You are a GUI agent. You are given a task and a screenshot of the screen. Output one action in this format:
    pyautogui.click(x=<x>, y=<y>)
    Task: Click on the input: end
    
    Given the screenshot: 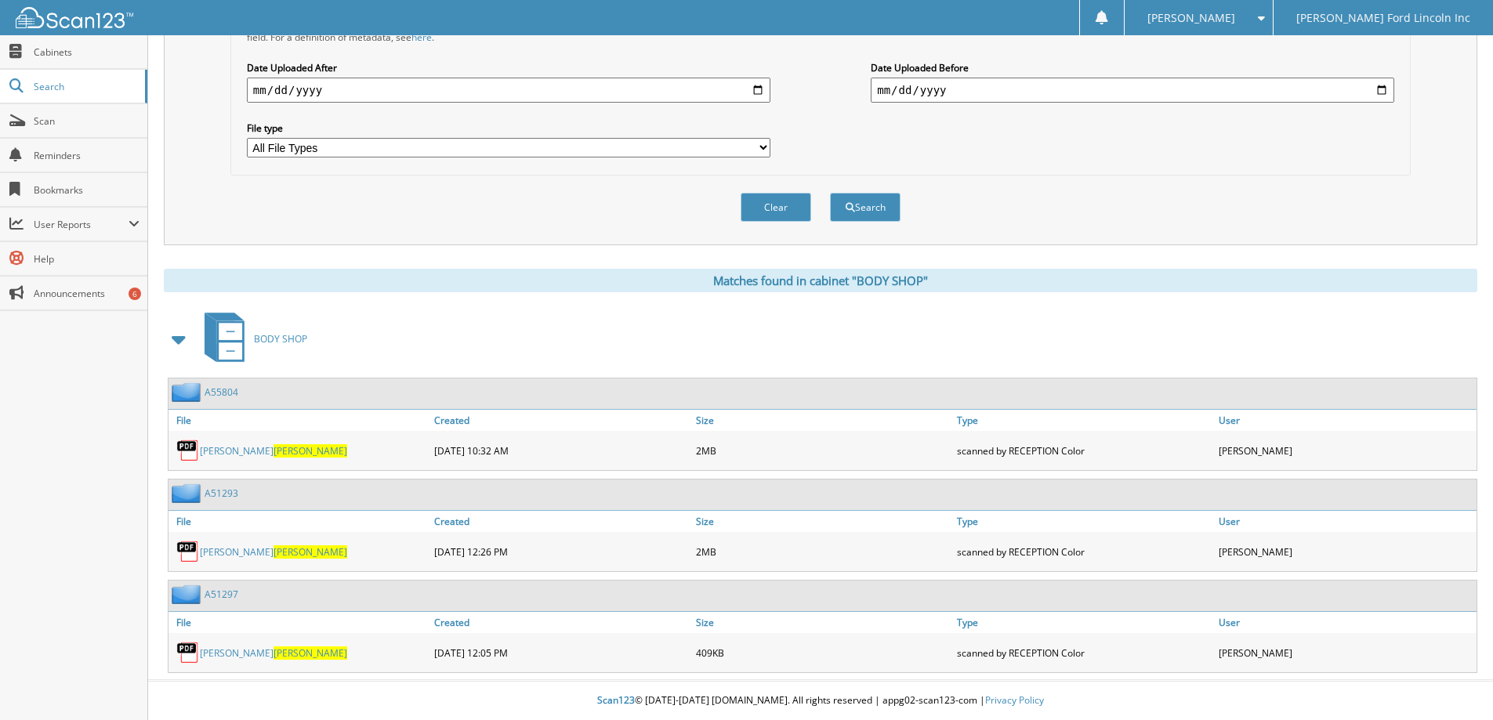 What is the action you would take?
    pyautogui.click(x=1132, y=90)
    